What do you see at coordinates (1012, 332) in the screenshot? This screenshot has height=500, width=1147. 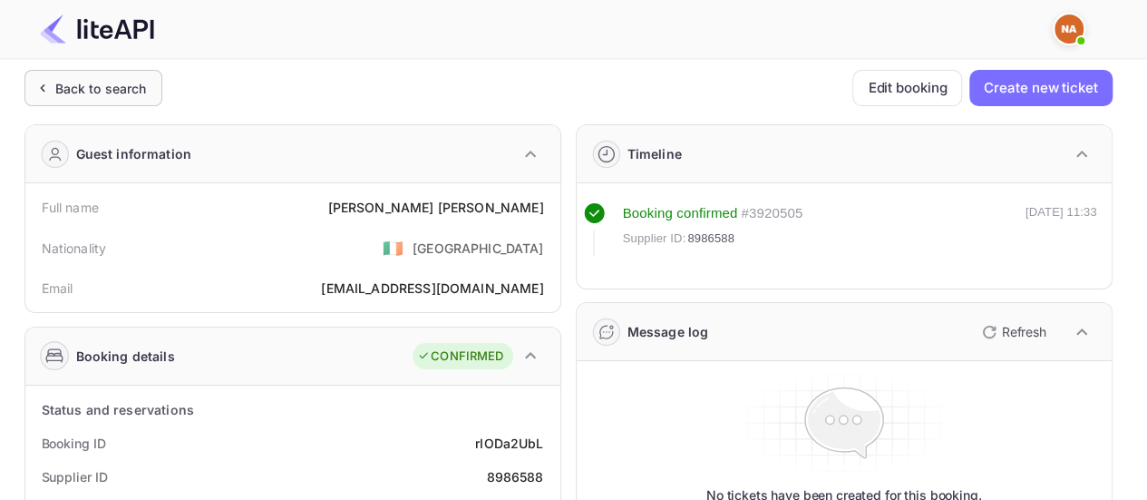 I see `button: Refresh` at bounding box center [1012, 332].